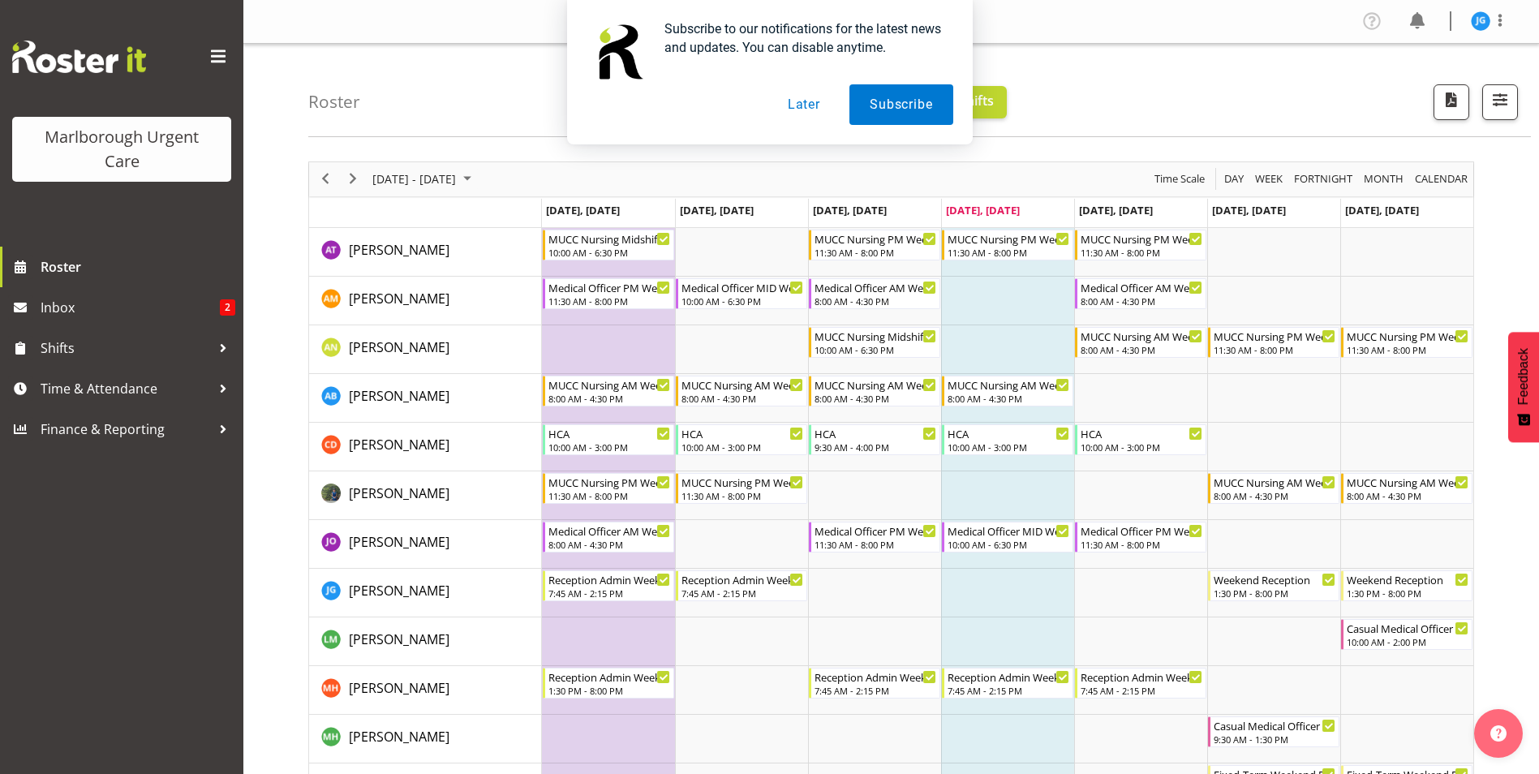 The width and height of the screenshot is (1539, 774). What do you see at coordinates (1274, 586) in the screenshot?
I see `div: Josephine Godinez"s event - Weekend Reception Begin From Saturday, September 27, 2025 at 1:30:00 ...` at bounding box center [1274, 586].